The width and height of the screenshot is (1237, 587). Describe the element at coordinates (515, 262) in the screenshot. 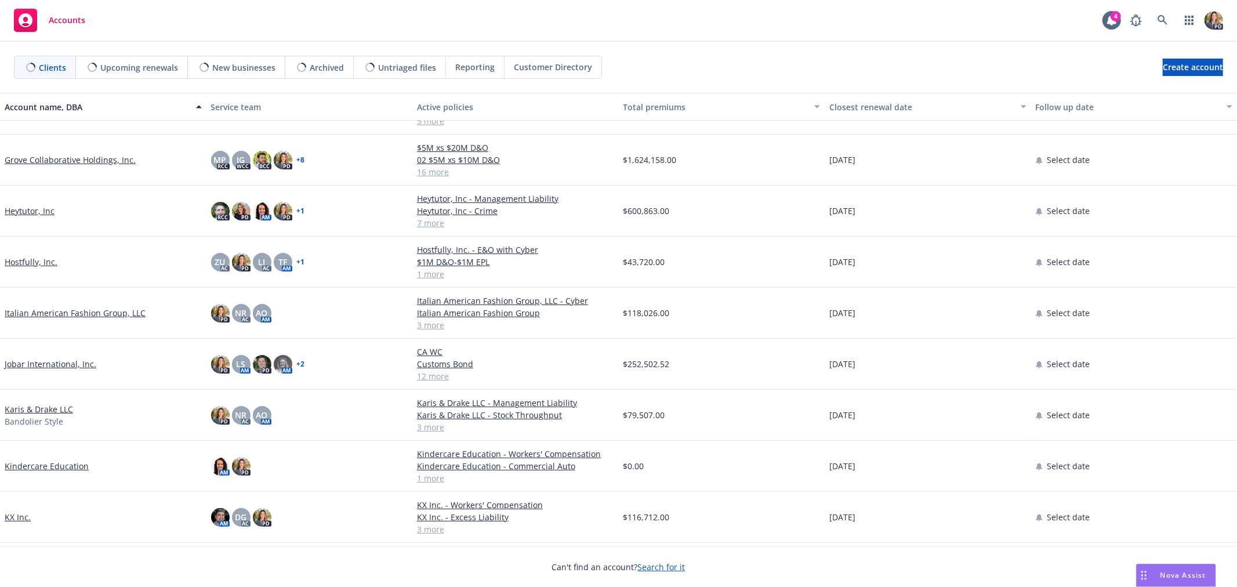

I see `a: $1M D&O-$1M EPL` at that location.